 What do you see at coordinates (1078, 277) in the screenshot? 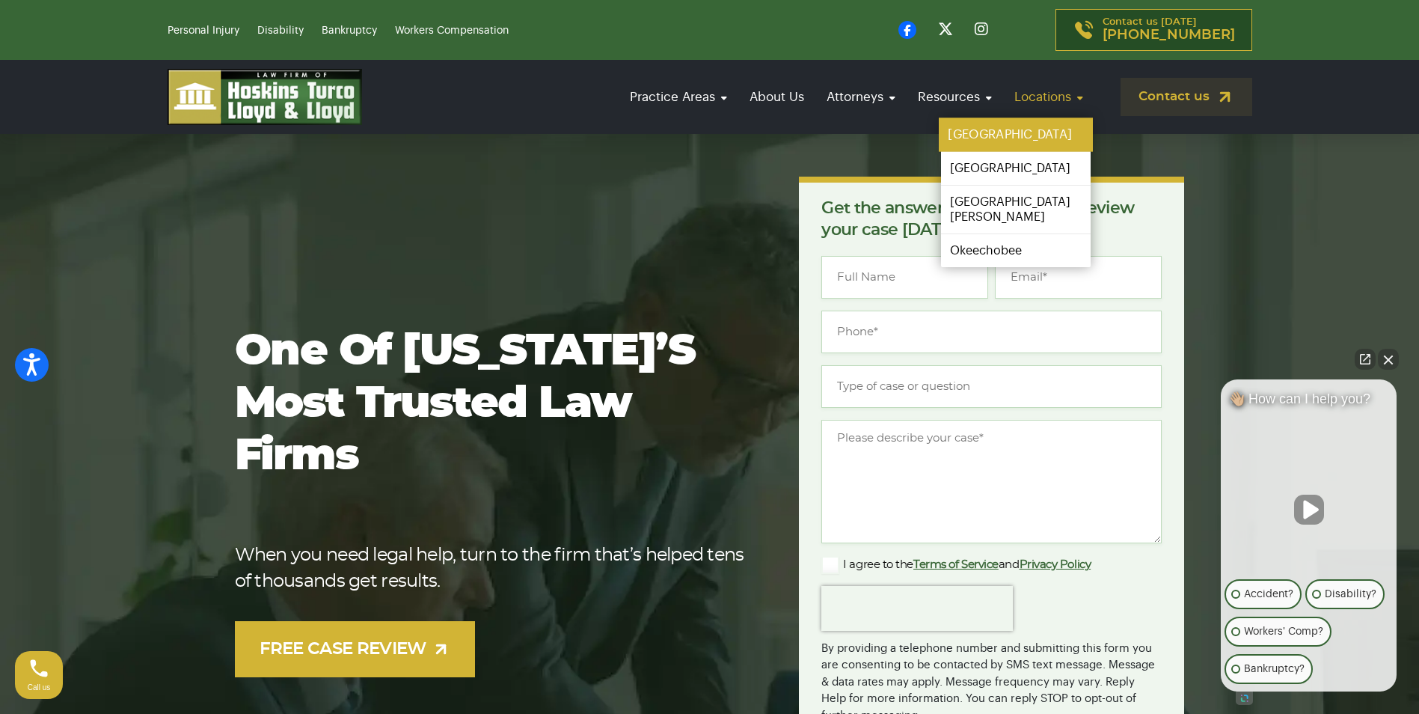
I see `input: Email*` at bounding box center [1078, 277].